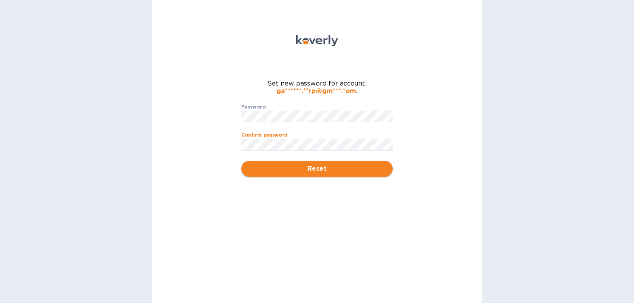 The width and height of the screenshot is (634, 303). I want to click on button: Reset, so click(317, 169).